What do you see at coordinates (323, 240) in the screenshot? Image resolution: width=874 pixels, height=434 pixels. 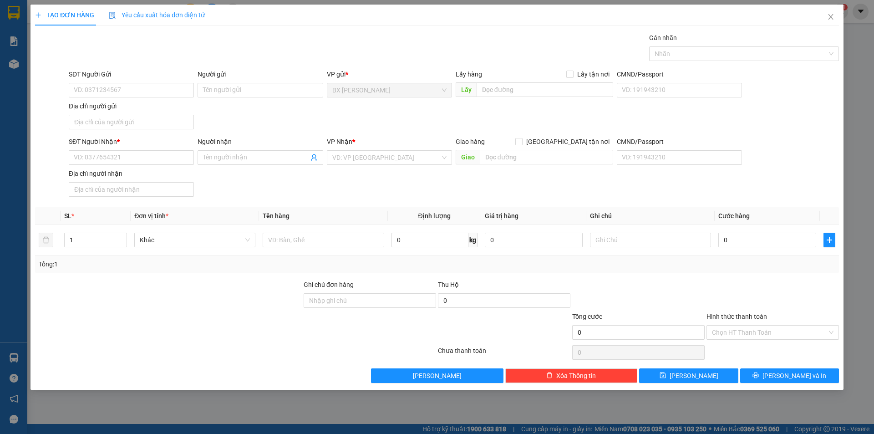 I see `input: VD: Bàn, Ghế` at bounding box center [323, 240].